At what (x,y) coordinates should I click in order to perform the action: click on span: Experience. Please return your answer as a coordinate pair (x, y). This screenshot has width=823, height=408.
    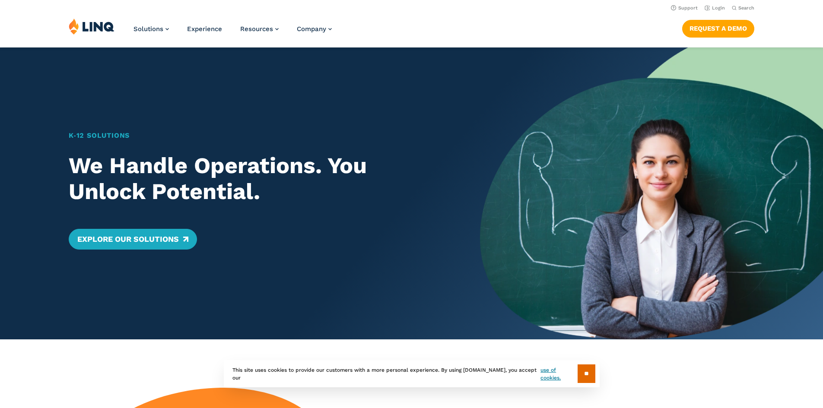
    Looking at the image, I should click on (204, 29).